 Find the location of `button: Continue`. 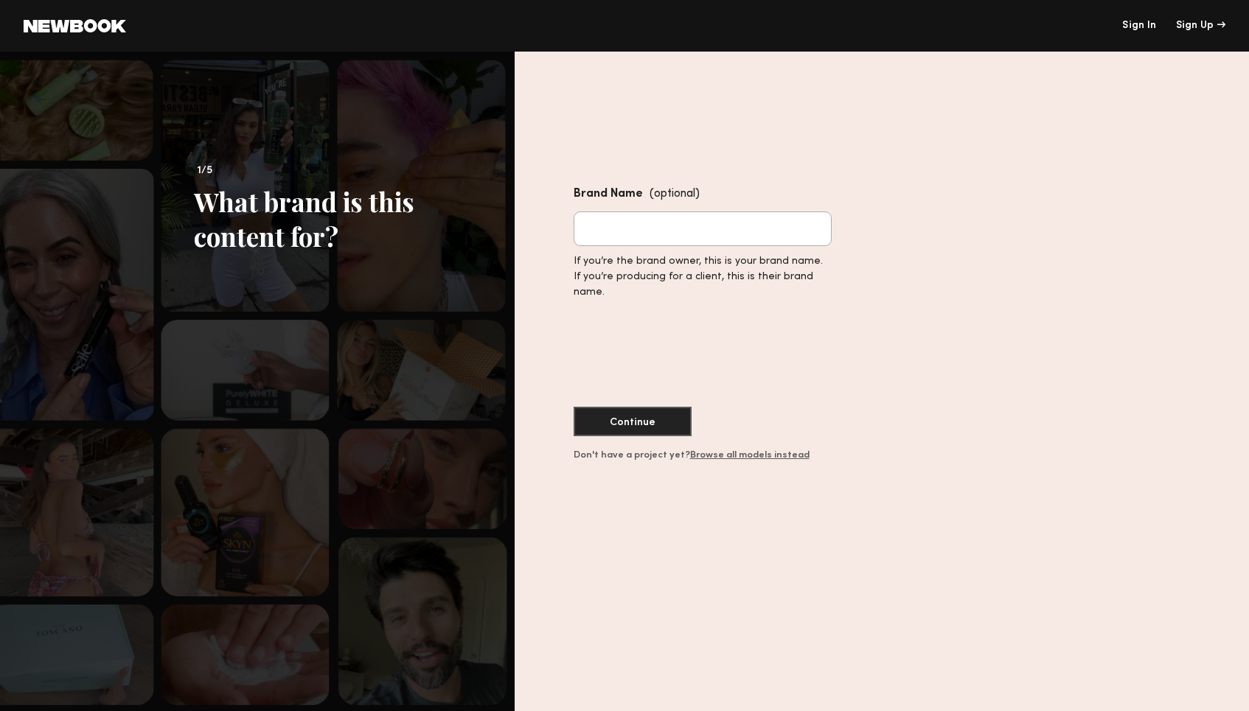

button: Continue is located at coordinates (633, 422).